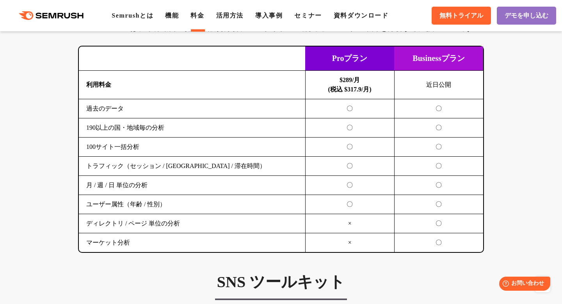  What do you see at coordinates (192, 109) in the screenshot?
I see `td: 過去のデータ` at bounding box center [192, 109].